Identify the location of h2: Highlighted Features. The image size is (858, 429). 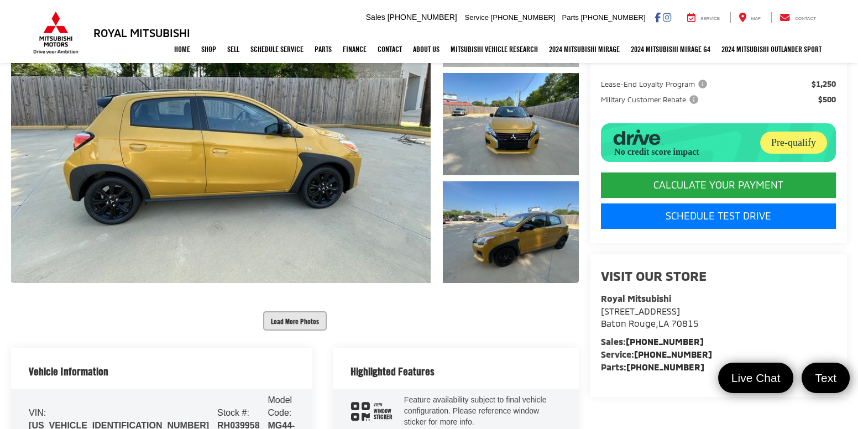
(392, 371).